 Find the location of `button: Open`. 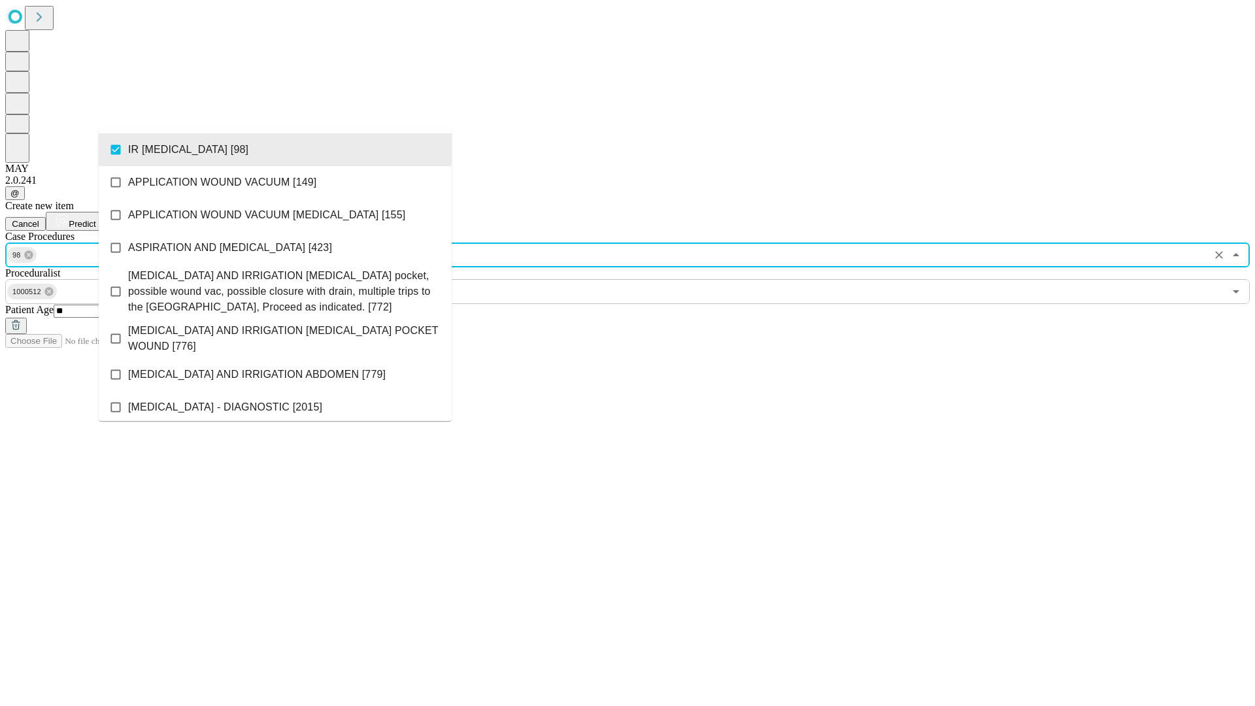

button: Open is located at coordinates (1236, 292).